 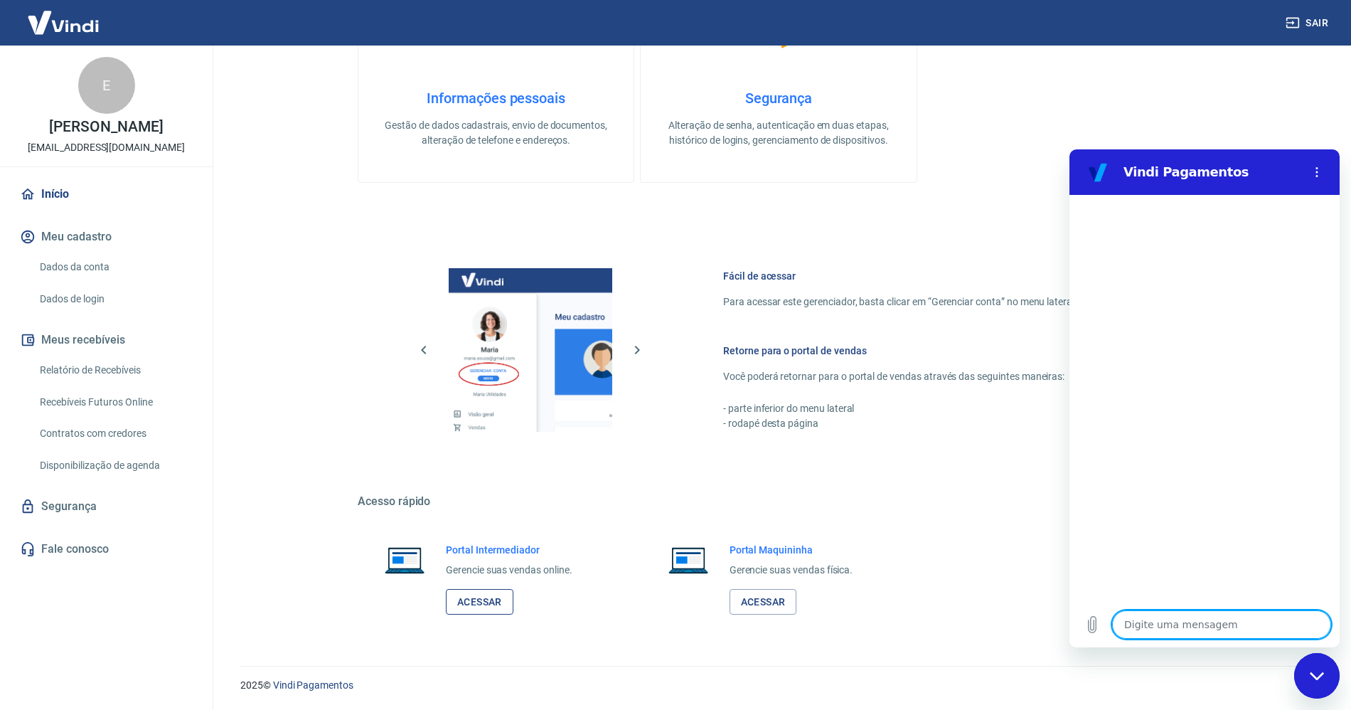 I want to click on button: Sair, so click(x=1308, y=23).